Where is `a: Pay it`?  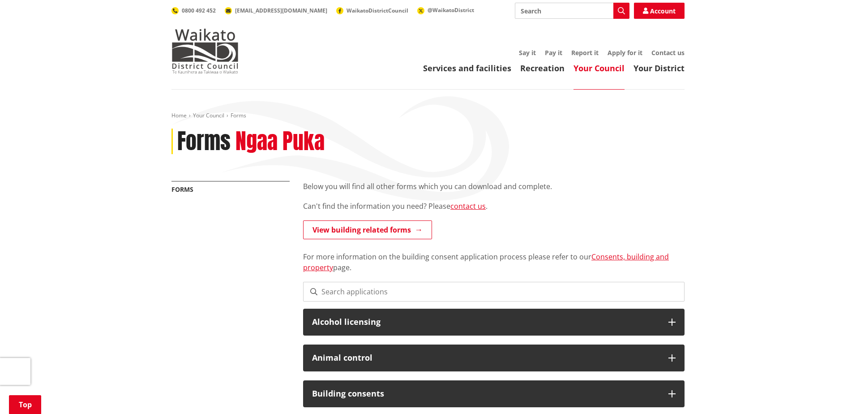
a: Pay it is located at coordinates (554, 52).